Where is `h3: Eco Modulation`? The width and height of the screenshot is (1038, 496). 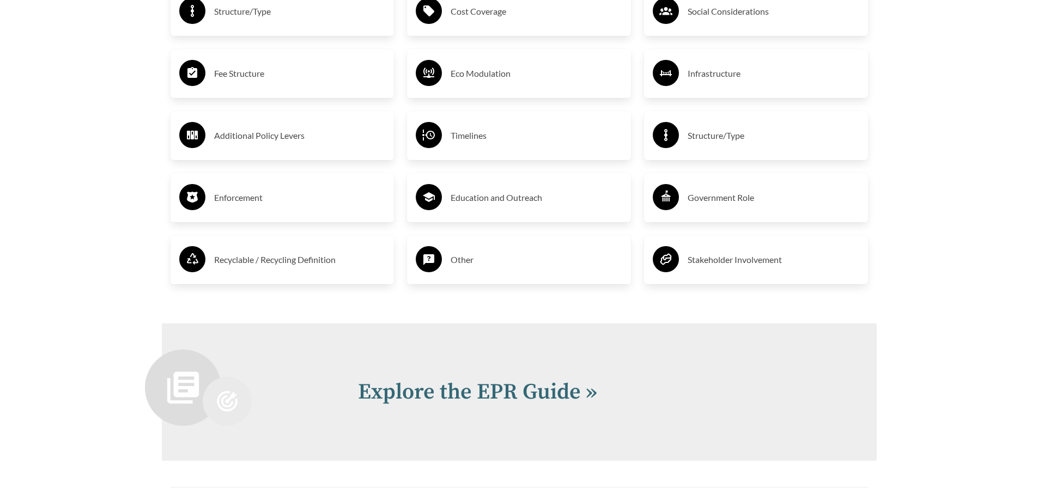 h3: Eco Modulation is located at coordinates (536, 74).